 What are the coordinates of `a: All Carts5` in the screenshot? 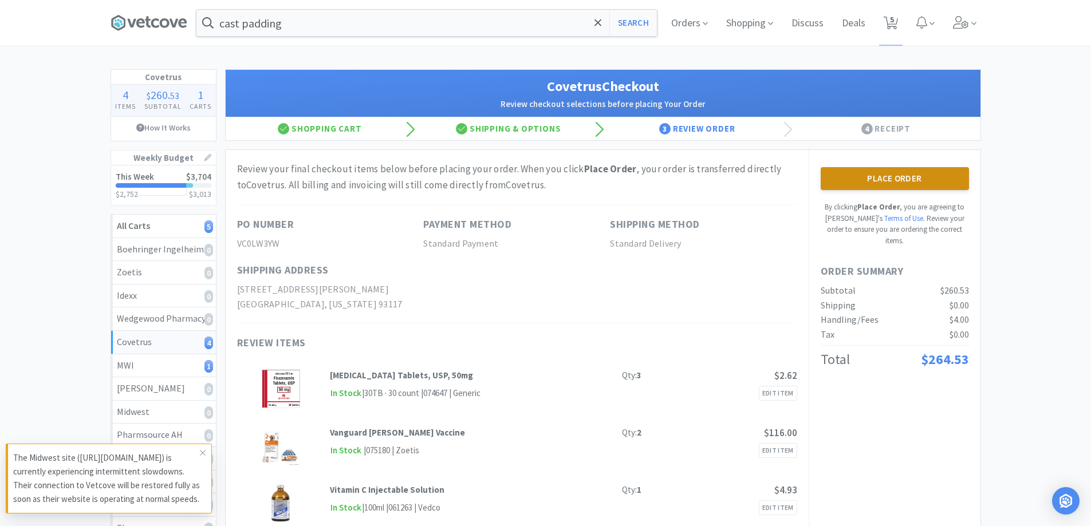 It's located at (163, 226).